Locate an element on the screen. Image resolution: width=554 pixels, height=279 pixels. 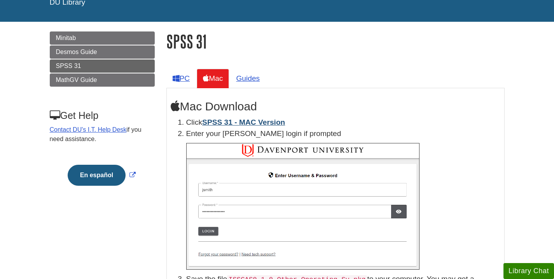
a: Desmos Guide is located at coordinates (102, 52).